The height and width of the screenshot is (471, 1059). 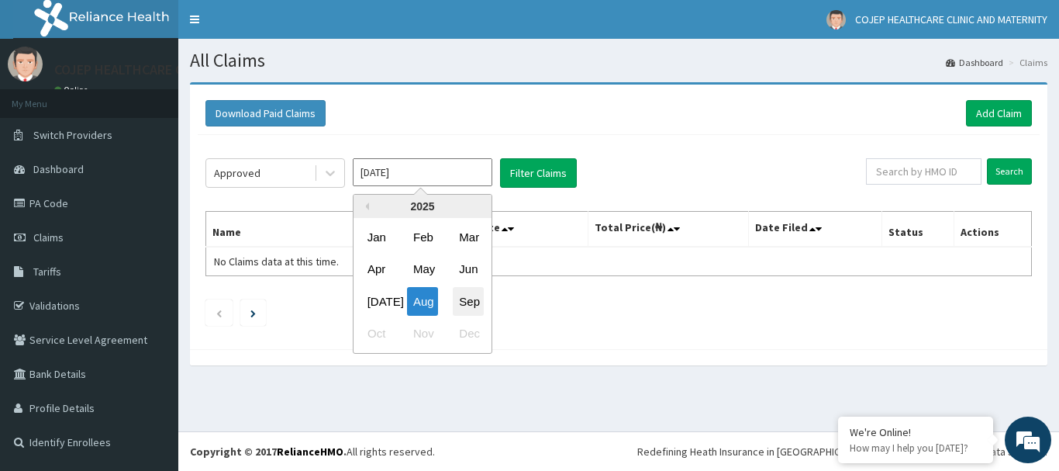 What do you see at coordinates (992, 229) in the screenshot?
I see `th: Actions` at bounding box center [992, 229].